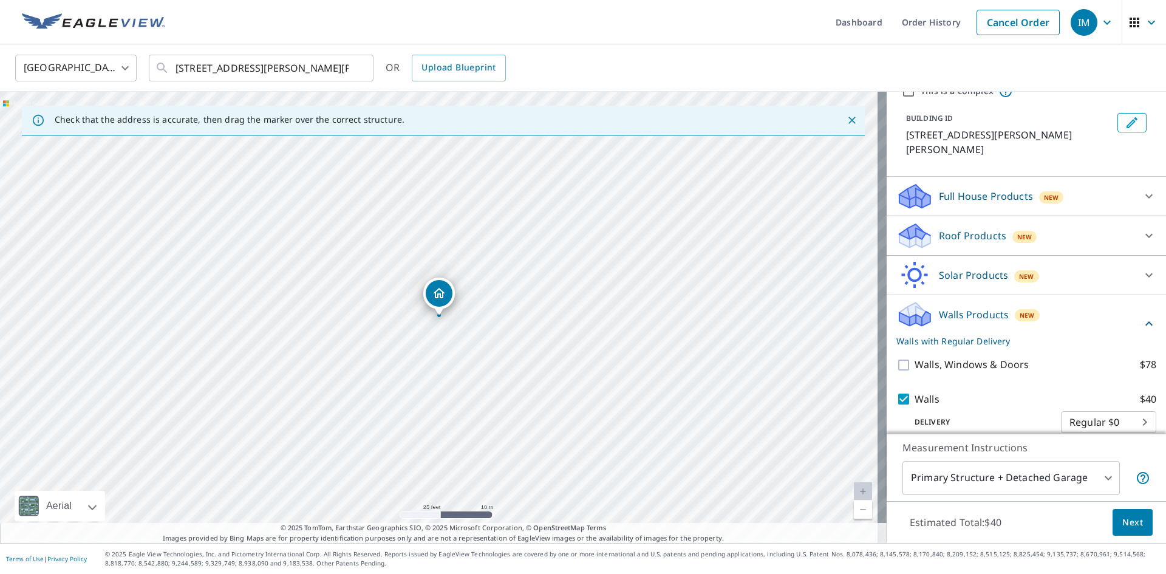  Describe the element at coordinates (971, 364) in the screenshot. I see `p: Walls, Windows & Doors` at that location.